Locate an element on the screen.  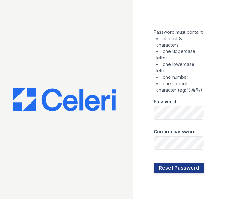
li: one uppercase letter is located at coordinates (180, 55).